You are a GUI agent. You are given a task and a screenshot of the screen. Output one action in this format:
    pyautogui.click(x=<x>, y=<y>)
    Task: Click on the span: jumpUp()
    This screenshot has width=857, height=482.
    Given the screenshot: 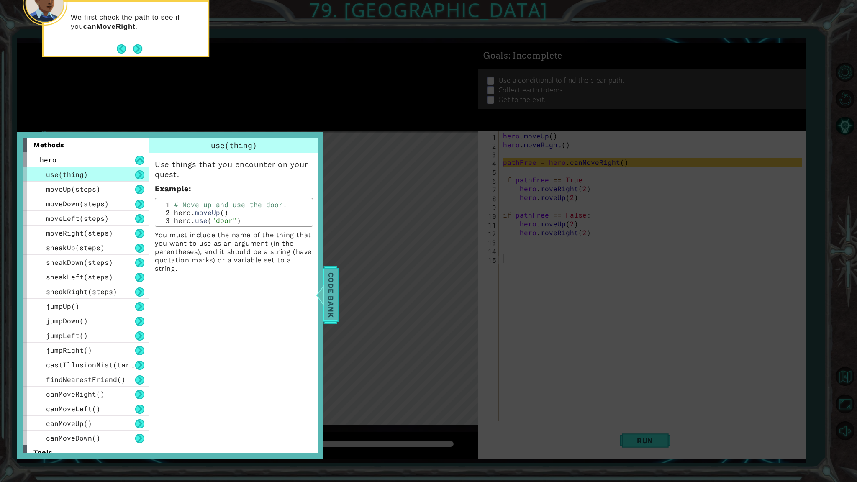 What is the action you would take?
    pyautogui.click(x=63, y=306)
    